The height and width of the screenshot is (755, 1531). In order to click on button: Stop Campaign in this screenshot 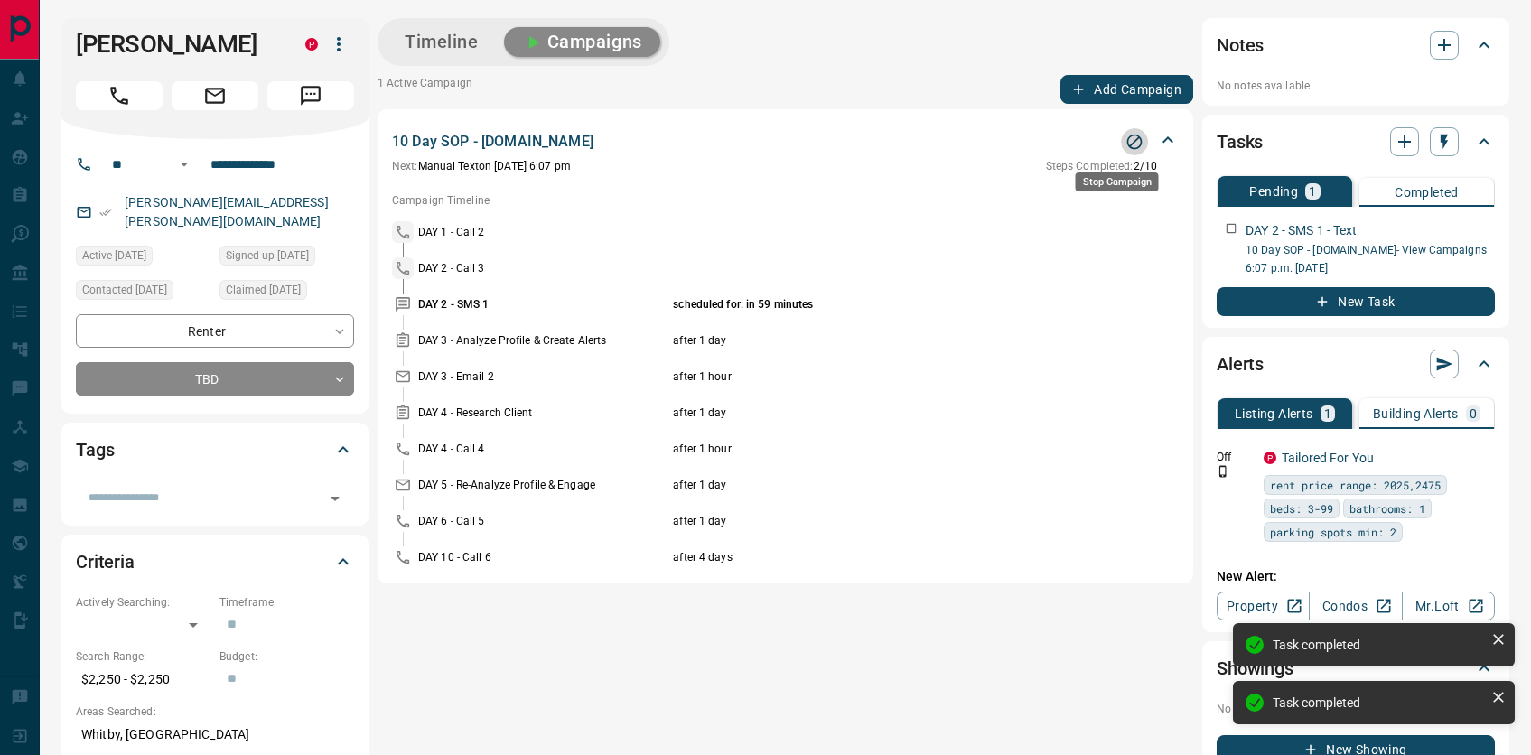, I will do `click(1135, 142)`.